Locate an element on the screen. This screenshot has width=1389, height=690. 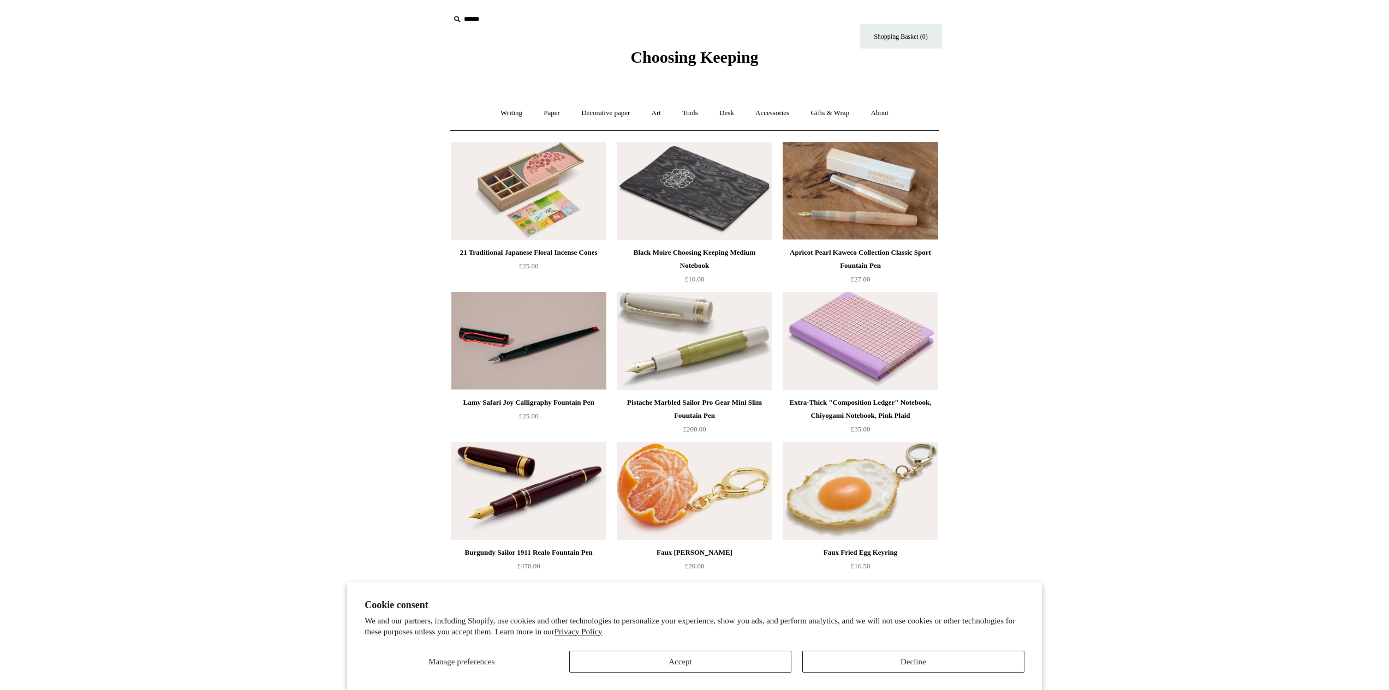
img: Extra-Thick "Composition Ledger" Notebook, Chiyogami Notebook, Pink Plaid is located at coordinates (860, 341).